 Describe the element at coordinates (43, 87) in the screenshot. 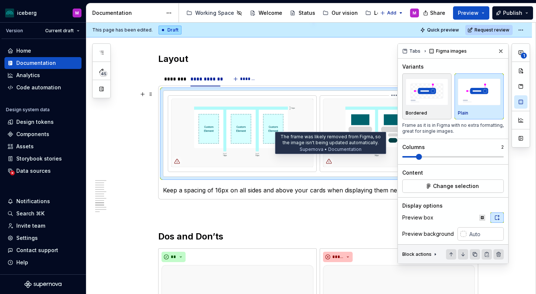

I see `a: Code automation` at that location.